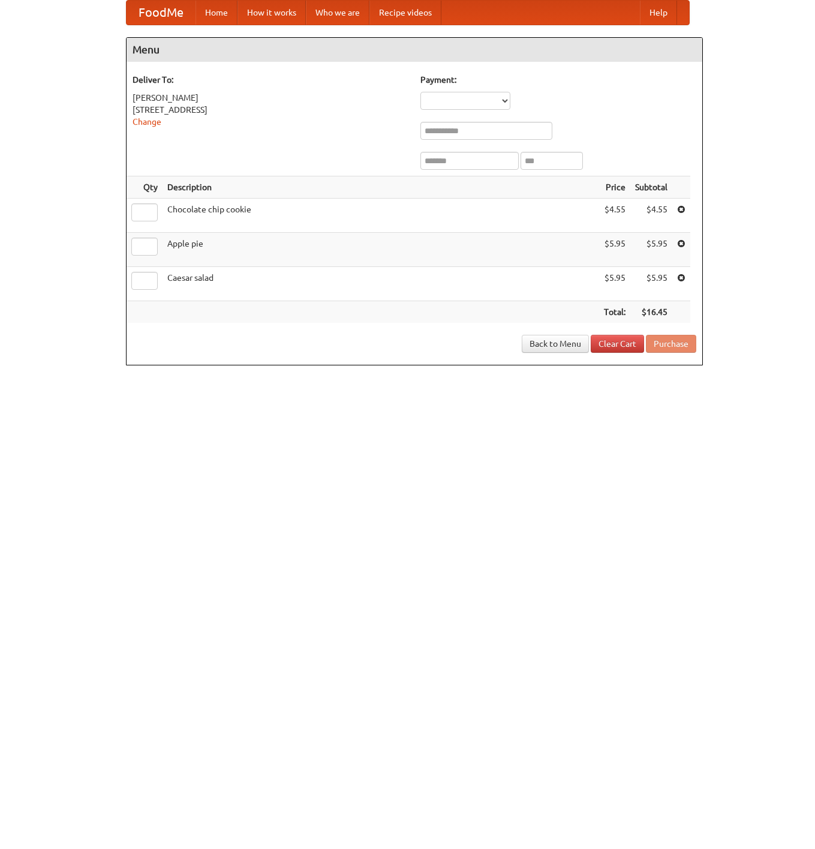  I want to click on th: Qty, so click(145, 187).